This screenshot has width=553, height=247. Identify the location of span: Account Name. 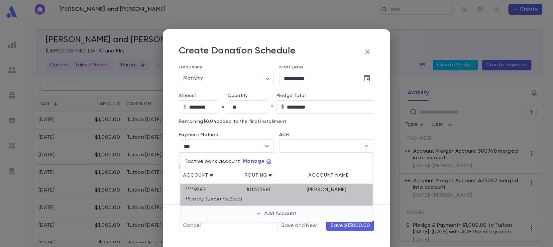
(329, 176).